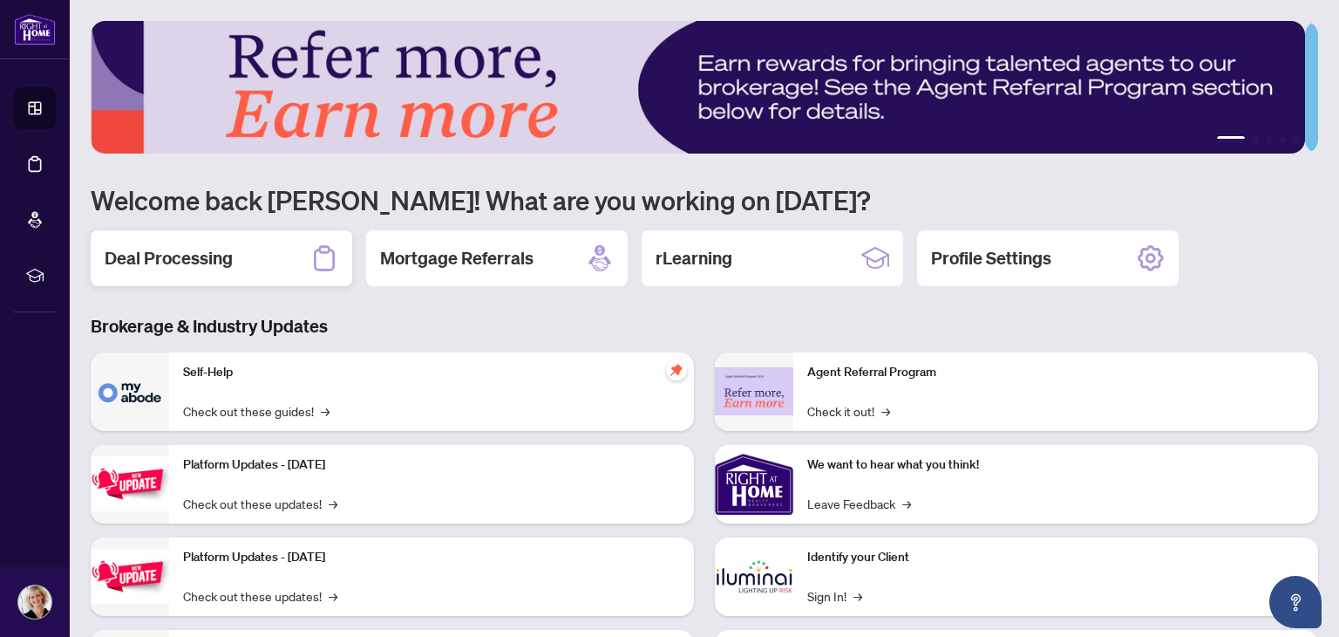 This screenshot has height=637, width=1339. What do you see at coordinates (991, 258) in the screenshot?
I see `h2: Profile Settings` at bounding box center [991, 258].